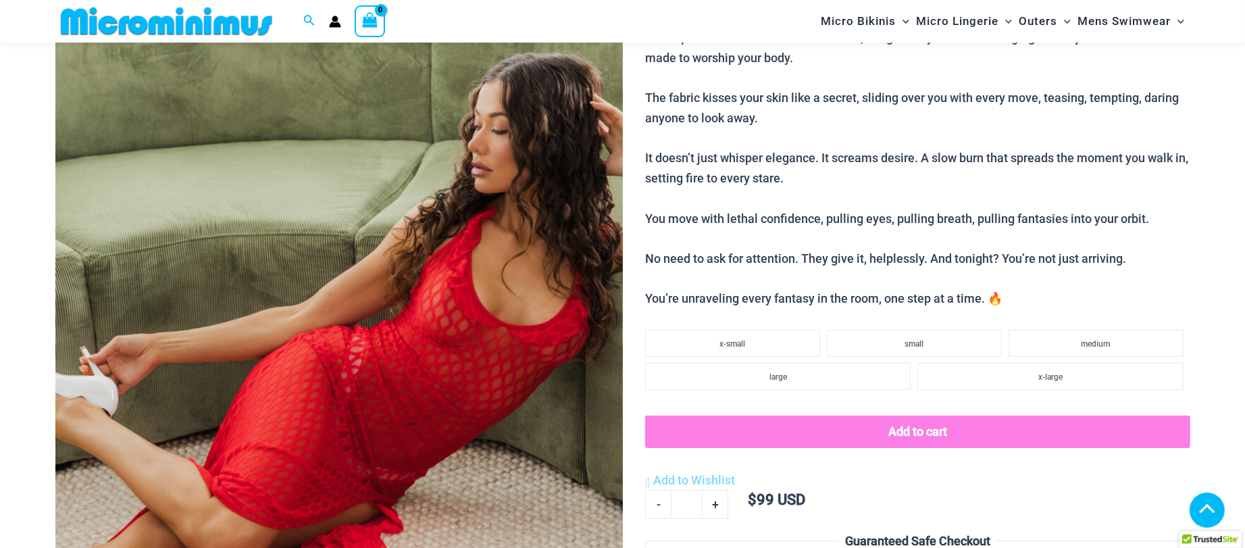  I want to click on nav: Site Navigation, so click(1003, 21).